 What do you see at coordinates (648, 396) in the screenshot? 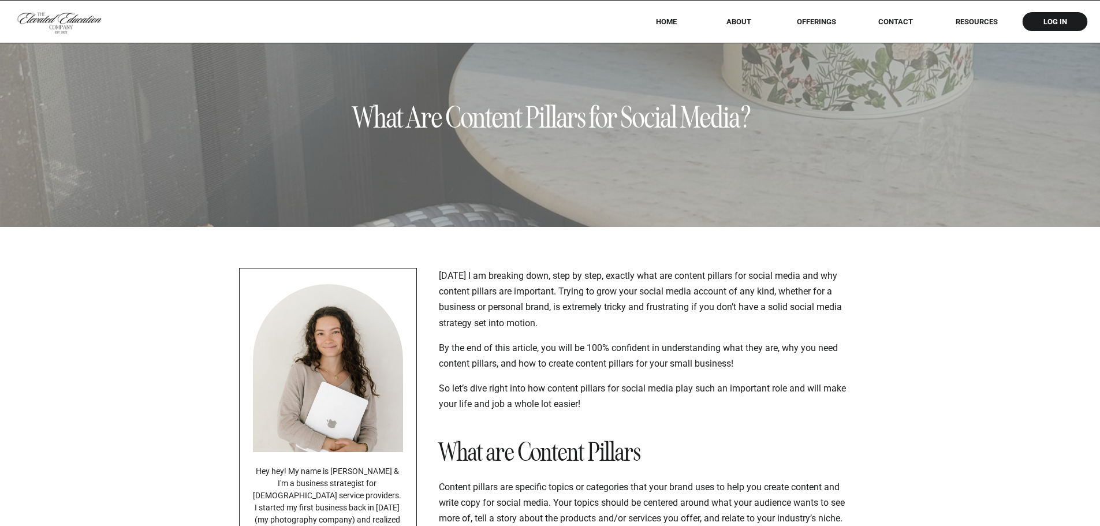
I see `p: So let’s dive right into how content pillars for social media play such an important role and wil...` at bounding box center [648, 396].